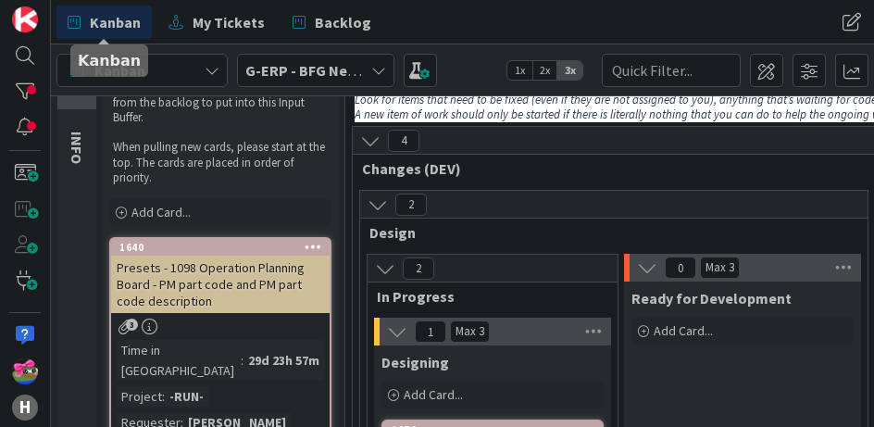 The height and width of the screenshot is (427, 874). What do you see at coordinates (343, 22) in the screenshot?
I see `span: Backlog` at bounding box center [343, 22].